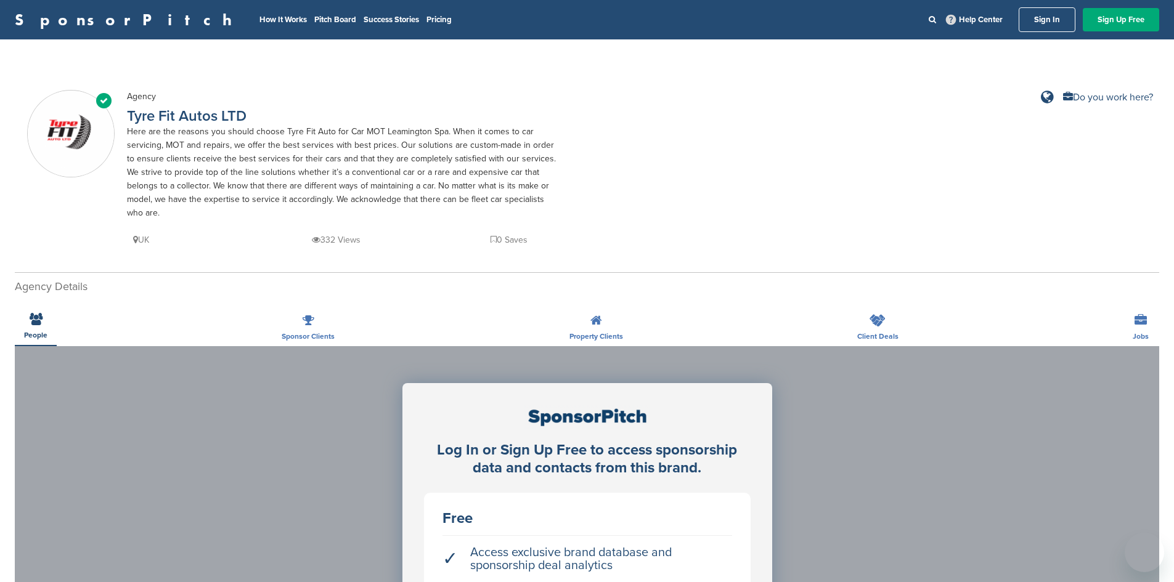 The height and width of the screenshot is (582, 1174). I want to click on a: Tyre Fit Autos LTD, so click(187, 116).